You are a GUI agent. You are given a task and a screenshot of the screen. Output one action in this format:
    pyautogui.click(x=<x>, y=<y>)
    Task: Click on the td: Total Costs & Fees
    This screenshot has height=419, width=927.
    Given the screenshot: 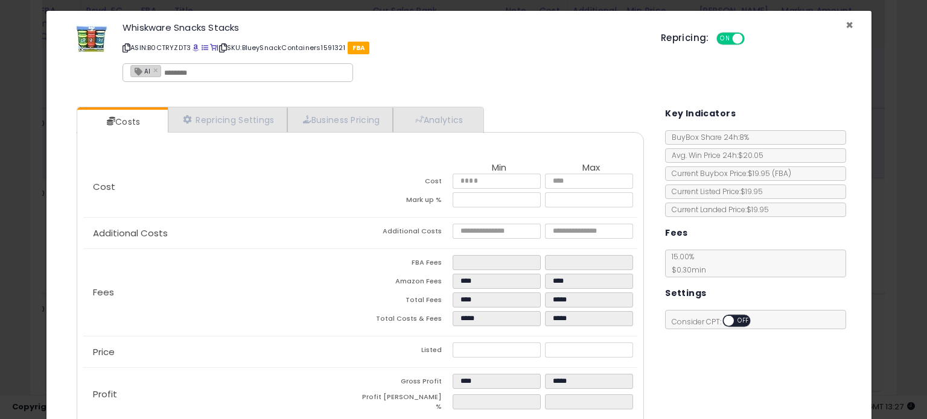 What is the action you would take?
    pyautogui.click(x=406, y=320)
    